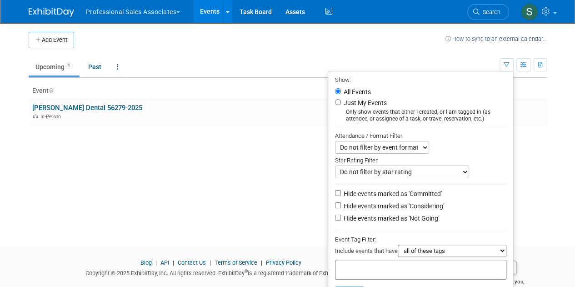 The width and height of the screenshot is (575, 287). What do you see at coordinates (392, 193) in the screenshot?
I see `label: Hide events marked as 'Committed'` at bounding box center [392, 193].